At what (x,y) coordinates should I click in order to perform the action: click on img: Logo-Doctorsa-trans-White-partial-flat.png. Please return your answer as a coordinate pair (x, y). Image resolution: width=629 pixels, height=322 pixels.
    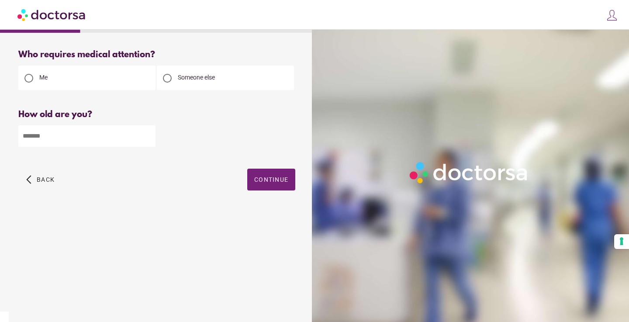
    Looking at the image, I should click on (469, 173).